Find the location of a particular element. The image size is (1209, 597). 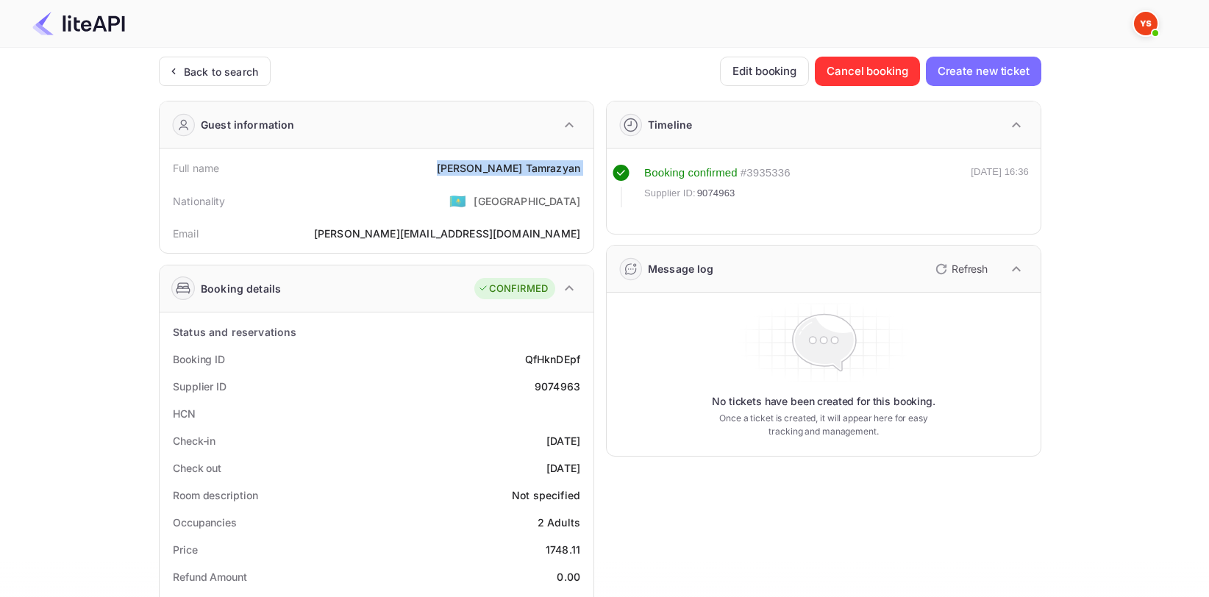

button: Cancel booking is located at coordinates (867, 71).